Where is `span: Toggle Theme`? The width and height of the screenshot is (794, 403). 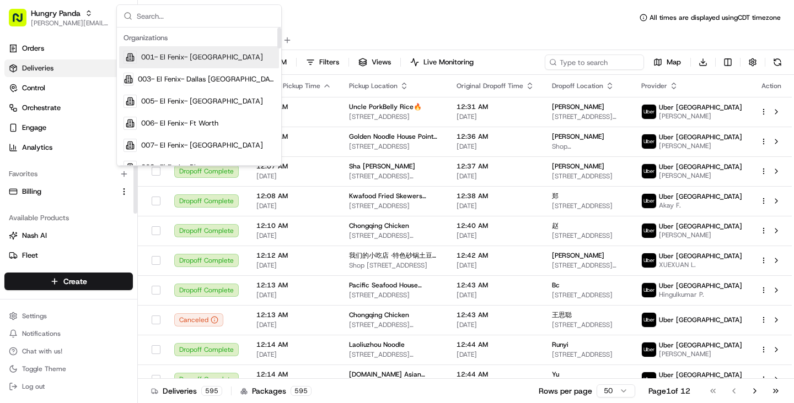 span: Toggle Theme is located at coordinates (44, 369).